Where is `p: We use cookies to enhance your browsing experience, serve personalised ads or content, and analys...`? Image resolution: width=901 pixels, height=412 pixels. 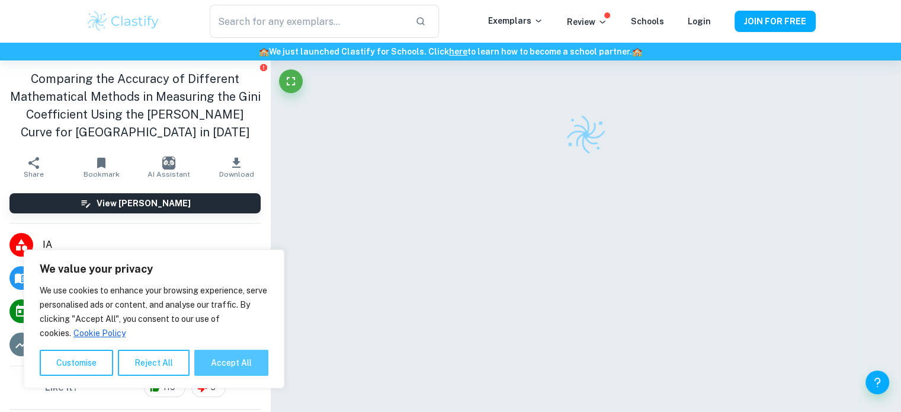
p: We use cookies to enhance your browsing experience, serve personalised ads or content, and analys... is located at coordinates (154, 311).